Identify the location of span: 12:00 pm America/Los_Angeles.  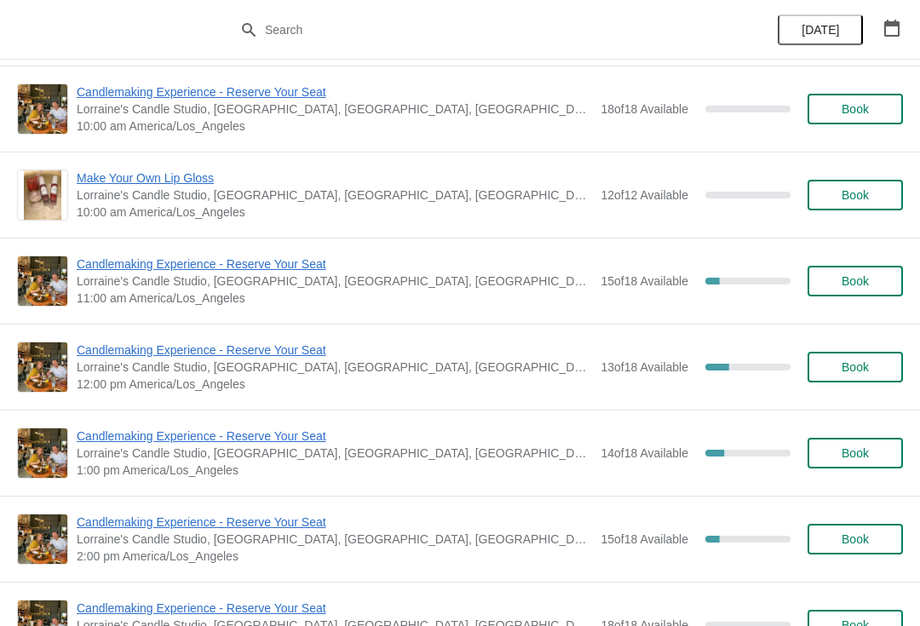
(334, 384).